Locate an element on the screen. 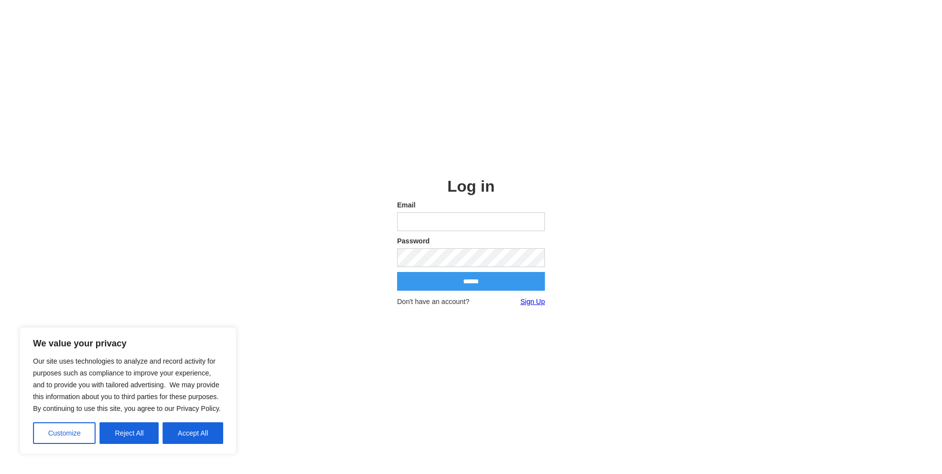 This screenshot has width=942, height=474. span: Our site uses technologies to analyze and record activity for purposes such as compliance to impr... is located at coordinates (127, 385).